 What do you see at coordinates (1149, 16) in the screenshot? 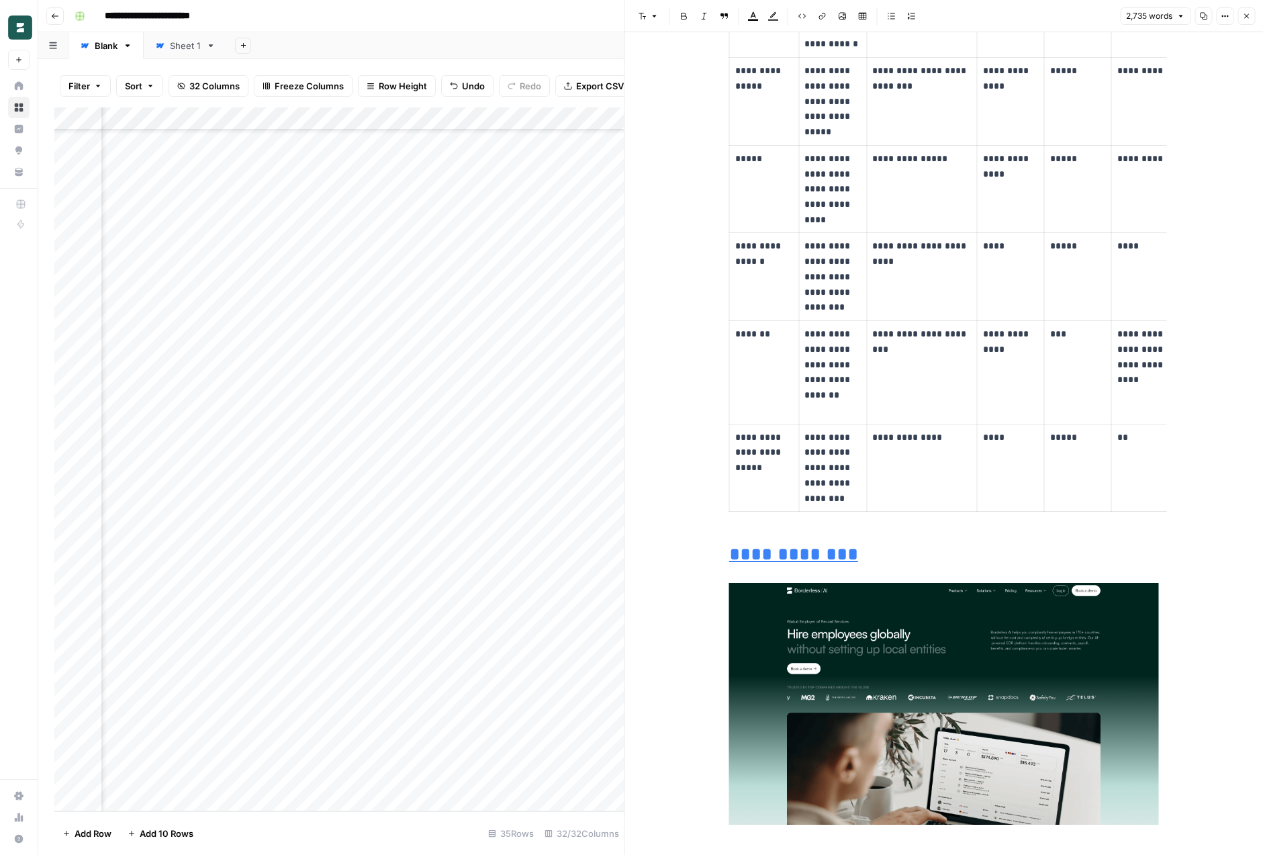
I see `span: 2,735 words` at bounding box center [1149, 16].